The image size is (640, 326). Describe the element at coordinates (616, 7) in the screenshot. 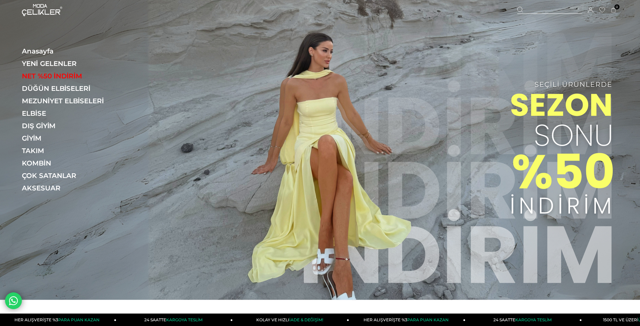

I see `span: 0` at that location.